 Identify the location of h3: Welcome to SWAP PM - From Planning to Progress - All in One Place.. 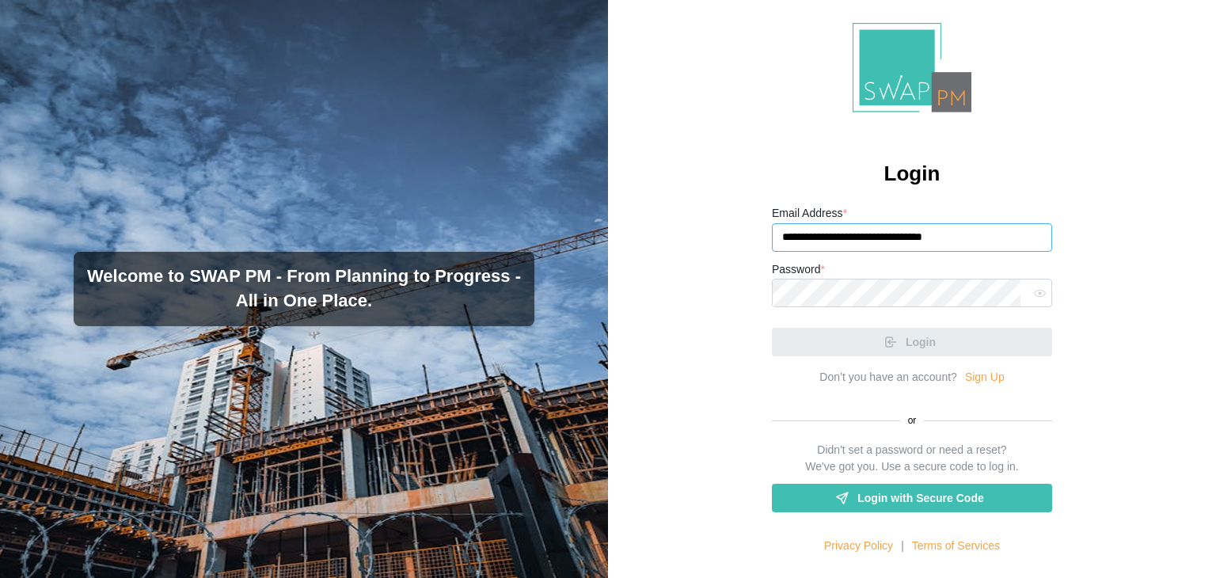
(304, 289).